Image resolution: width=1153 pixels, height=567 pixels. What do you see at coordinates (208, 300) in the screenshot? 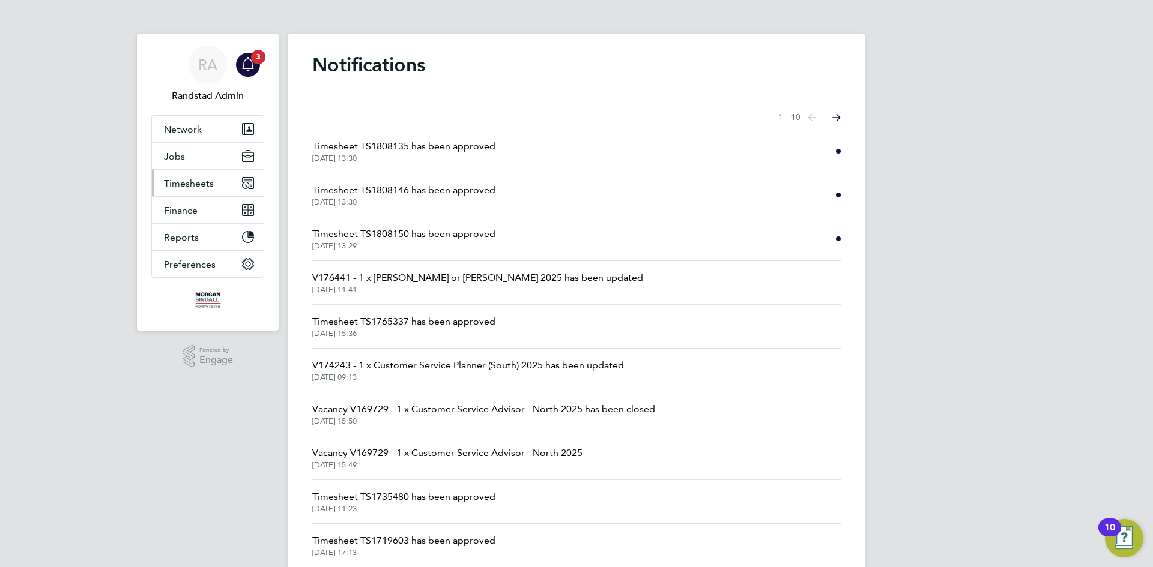
I see `img: morgansindallpropertyservices-logo-retina.png` at bounding box center [208, 300].